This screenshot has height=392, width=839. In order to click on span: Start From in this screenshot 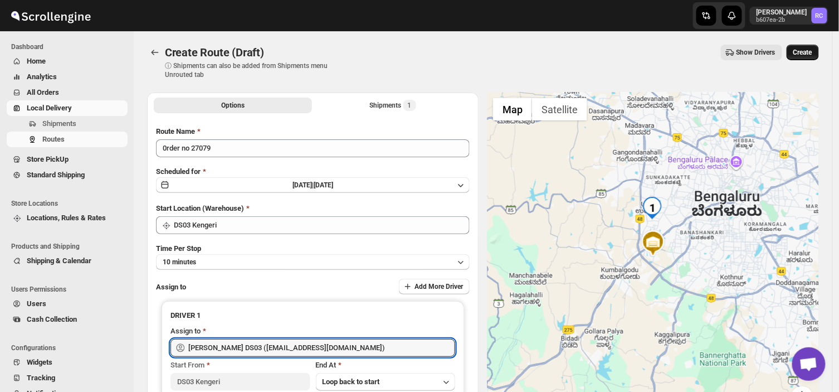, I will do `click(187, 364)`.